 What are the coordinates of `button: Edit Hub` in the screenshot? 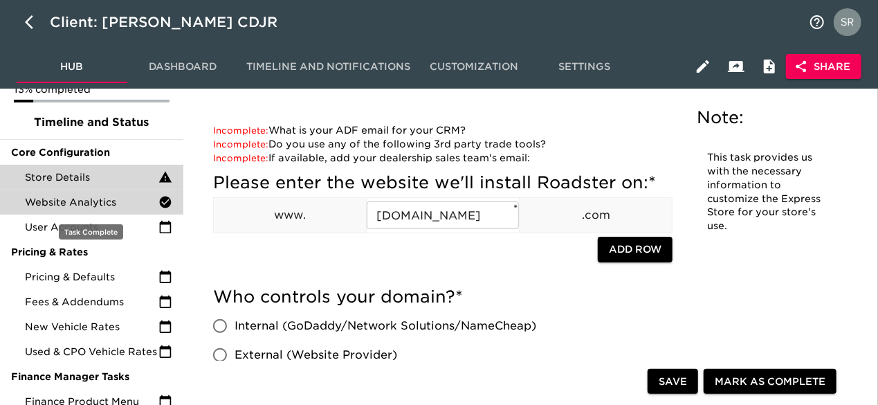 It's located at (703, 66).